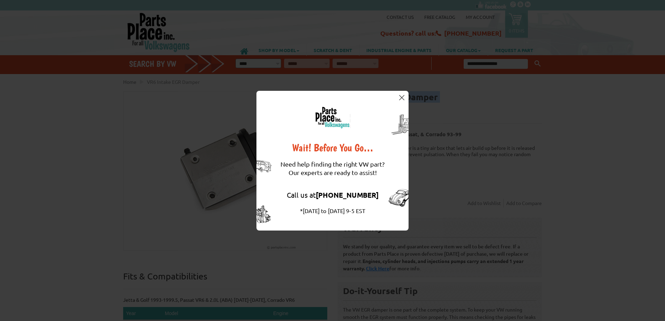  I want to click on div: Need help finding the right VW part? Our experts are ready to assist!, so click(333, 168).